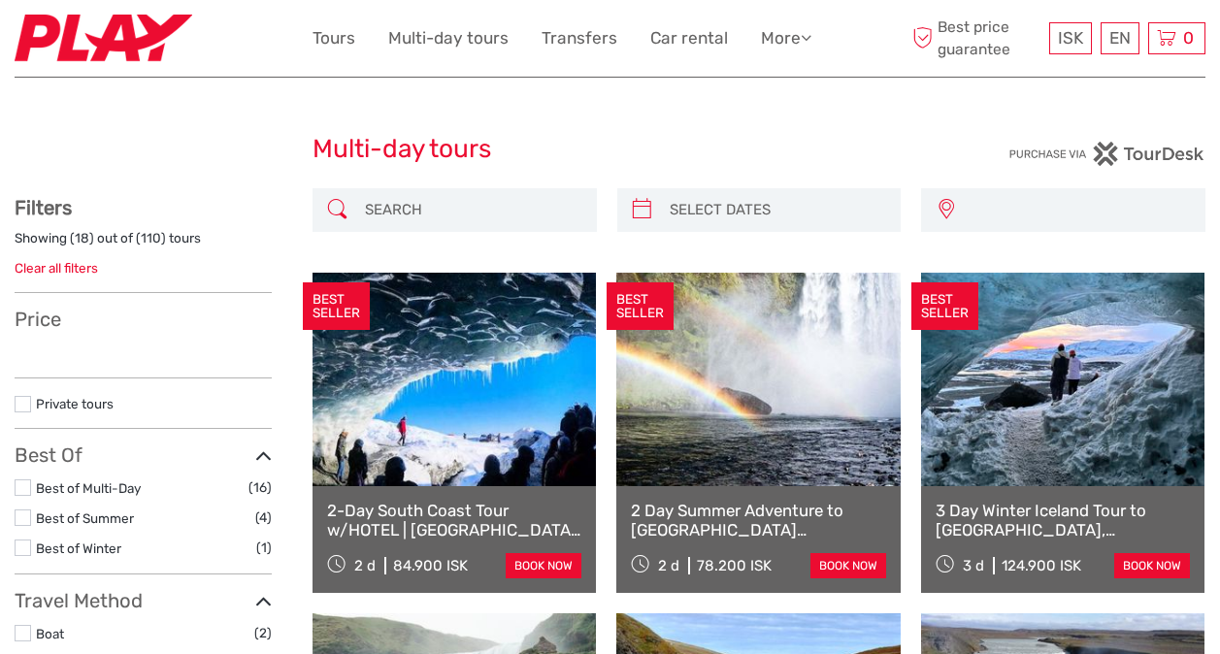  I want to click on input: SEARCH, so click(472, 210).